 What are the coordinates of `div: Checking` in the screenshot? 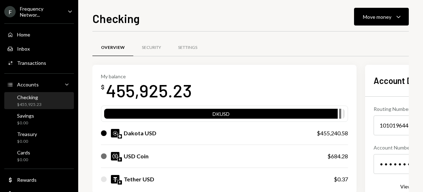 It's located at (29, 97).